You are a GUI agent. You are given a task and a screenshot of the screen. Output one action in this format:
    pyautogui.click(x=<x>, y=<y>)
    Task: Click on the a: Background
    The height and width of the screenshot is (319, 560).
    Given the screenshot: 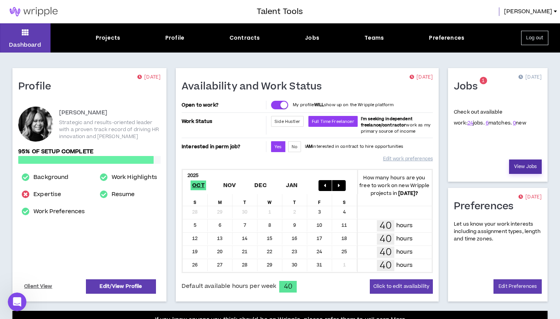 What is the action you would take?
    pyautogui.click(x=51, y=177)
    